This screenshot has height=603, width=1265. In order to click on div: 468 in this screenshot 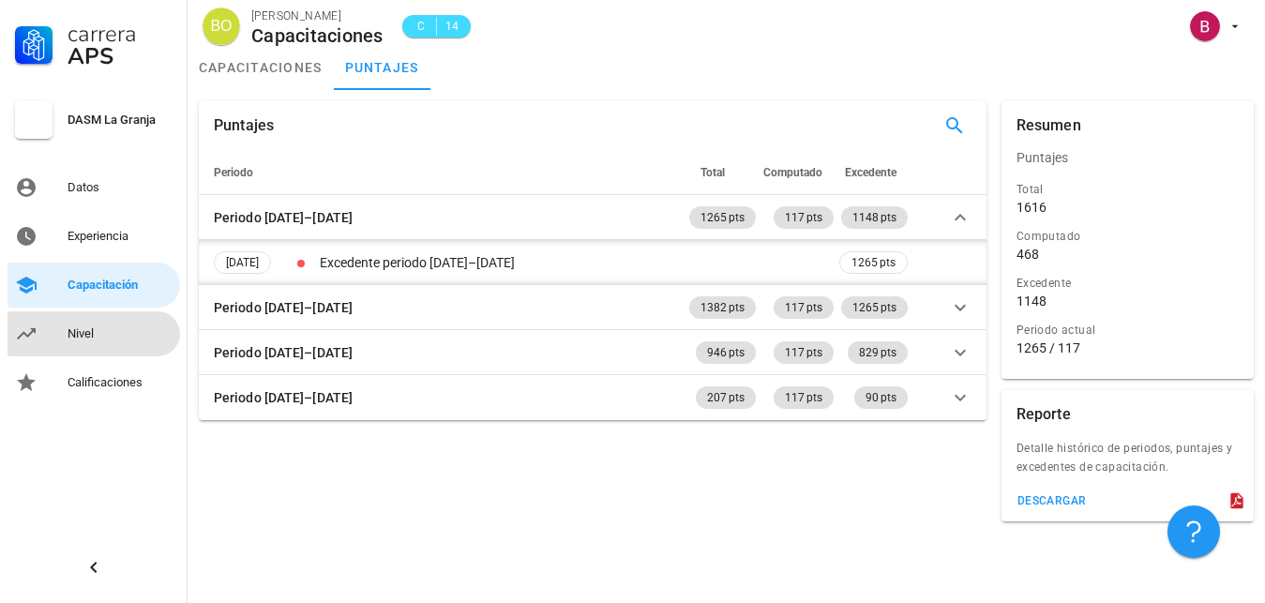, I will do `click(1028, 254)`.